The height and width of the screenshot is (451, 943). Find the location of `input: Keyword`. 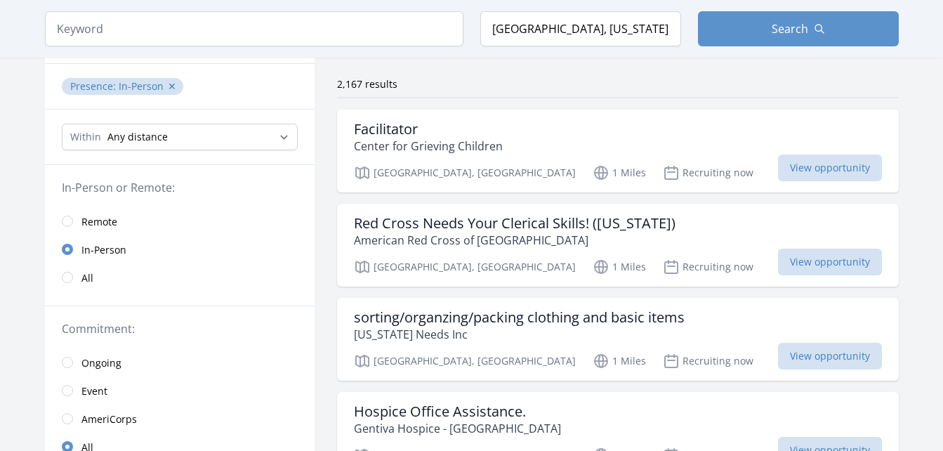

input: Keyword is located at coordinates (254, 29).